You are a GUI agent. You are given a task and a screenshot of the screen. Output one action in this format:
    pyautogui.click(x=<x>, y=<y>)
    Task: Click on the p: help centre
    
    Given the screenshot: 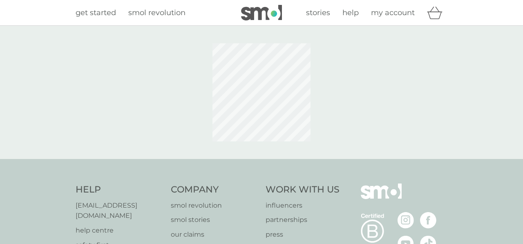 What is the action you would take?
    pyautogui.click(x=119, y=231)
    